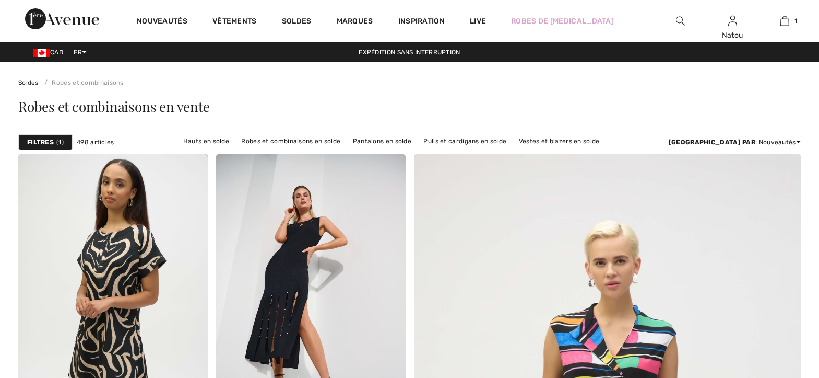 Image resolution: width=819 pixels, height=378 pixels. What do you see at coordinates (559, 141) in the screenshot?
I see `a: Vestes et blazers en solde` at bounding box center [559, 141].